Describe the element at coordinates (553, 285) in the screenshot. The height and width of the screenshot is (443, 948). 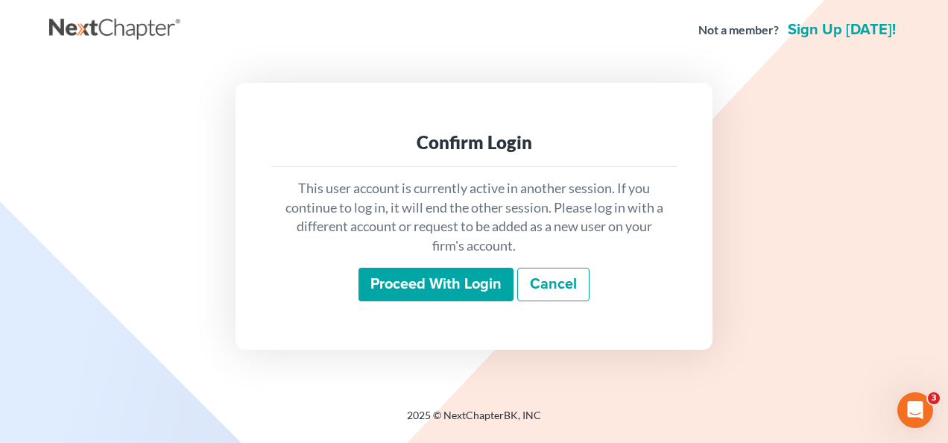
I see `a: Cancel` at that location.